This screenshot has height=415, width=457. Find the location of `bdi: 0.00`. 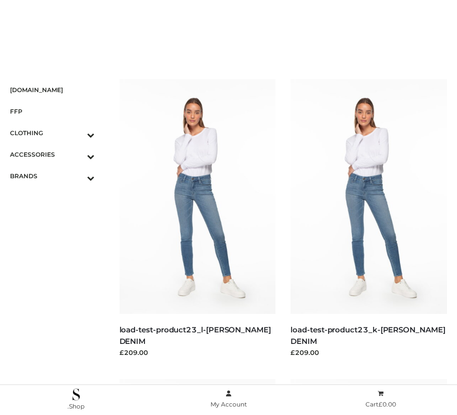

bdi: 0.00 is located at coordinates (387, 404).